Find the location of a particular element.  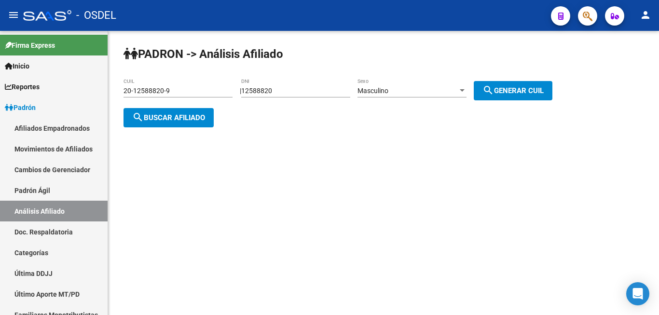

div: Open Intercom Messenger is located at coordinates (638, 294).